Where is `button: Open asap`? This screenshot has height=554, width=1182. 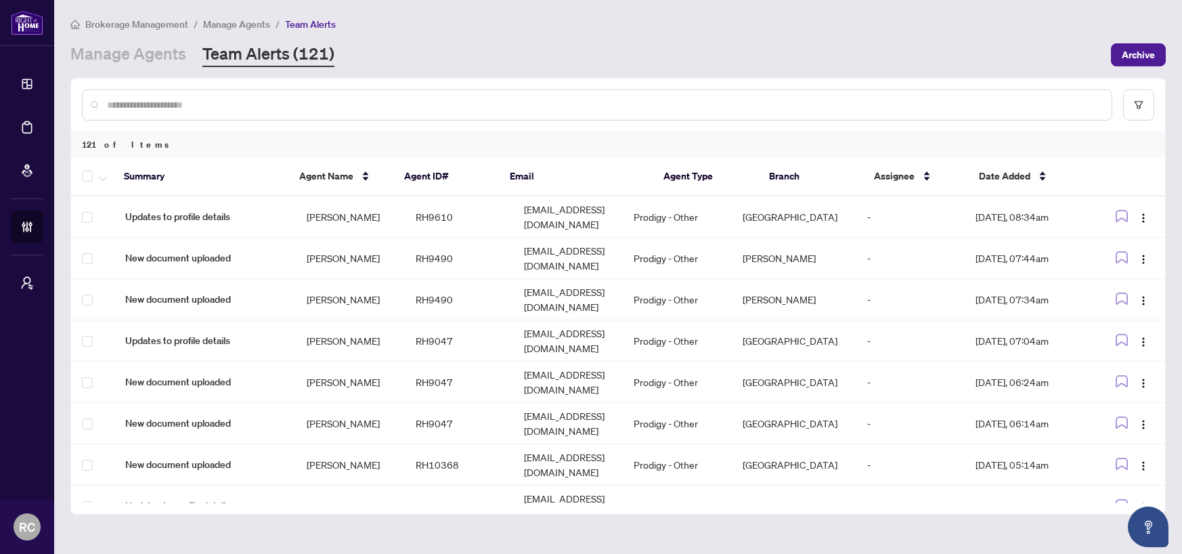
button: Open asap is located at coordinates (1148, 527).